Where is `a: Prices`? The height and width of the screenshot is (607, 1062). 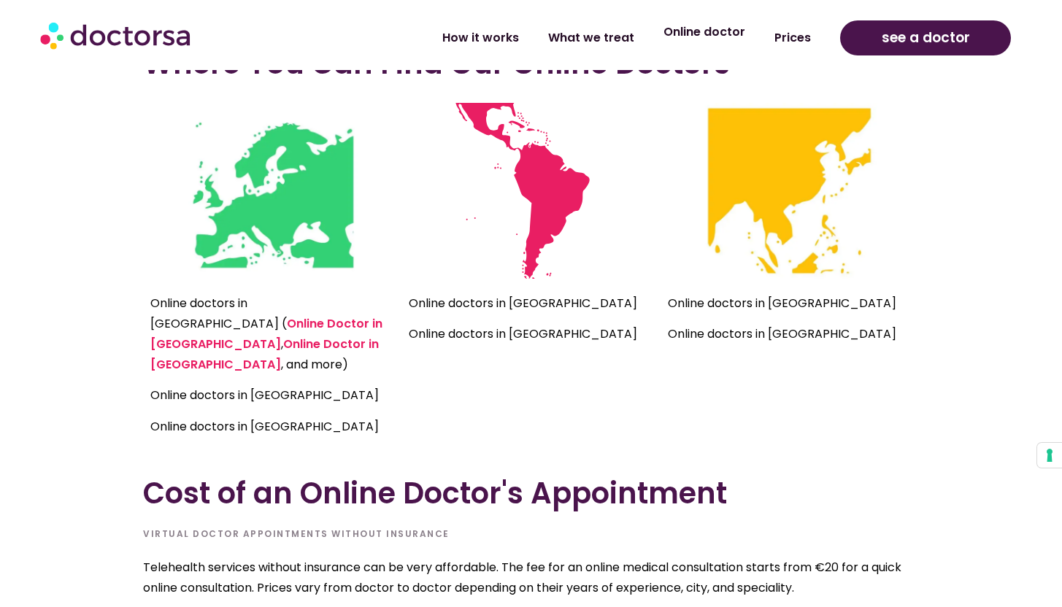 a: Prices is located at coordinates (793, 38).